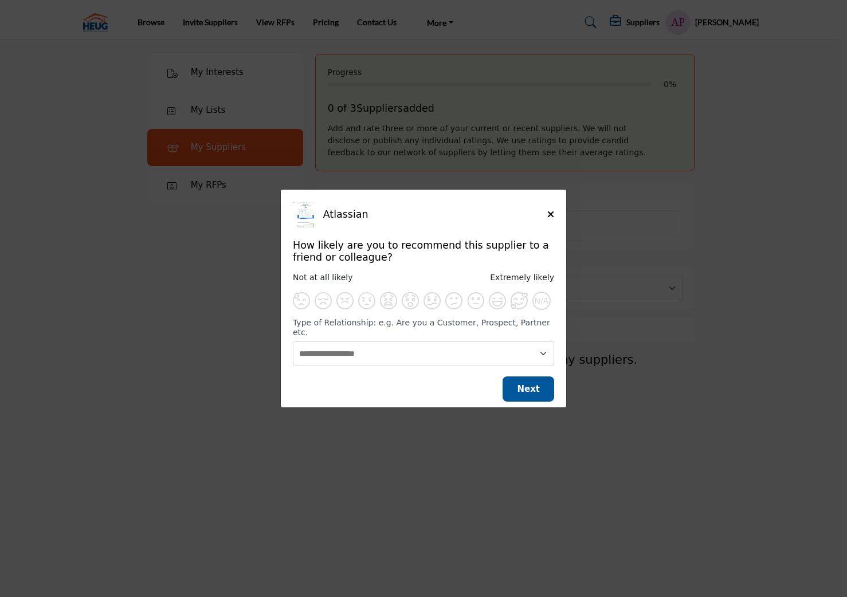 Image resolution: width=847 pixels, height=597 pixels. Describe the element at coordinates (542, 301) in the screenshot. I see `span: N/A` at that location.